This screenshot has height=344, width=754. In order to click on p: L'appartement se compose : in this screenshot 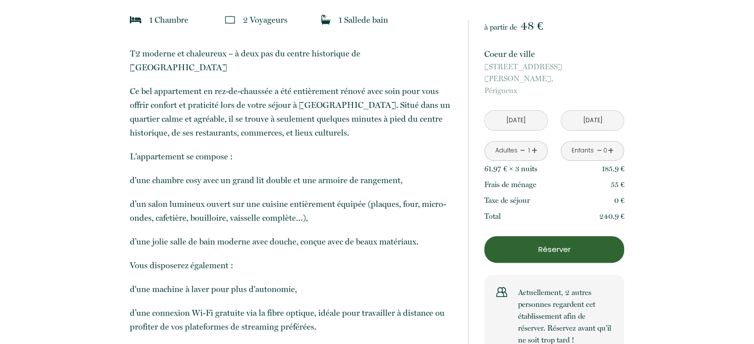, I will do `click(292, 157)`.